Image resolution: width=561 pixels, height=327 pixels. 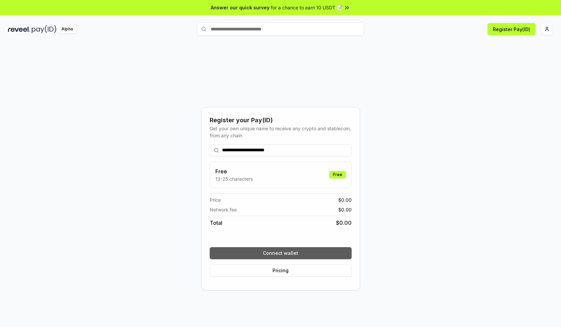 What do you see at coordinates (281, 253) in the screenshot?
I see `button: Connect wallet` at bounding box center [281, 253].